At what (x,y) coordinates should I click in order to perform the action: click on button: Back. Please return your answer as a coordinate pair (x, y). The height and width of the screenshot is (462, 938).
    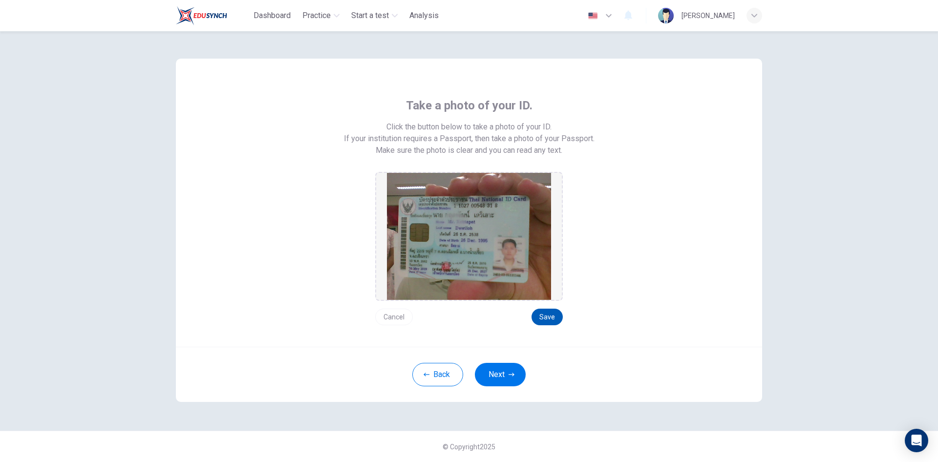
    Looking at the image, I should click on (438, 375).